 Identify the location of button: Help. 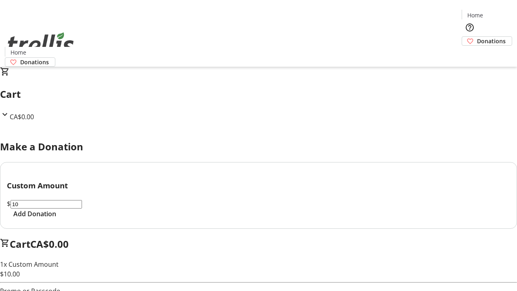
(469, 27).